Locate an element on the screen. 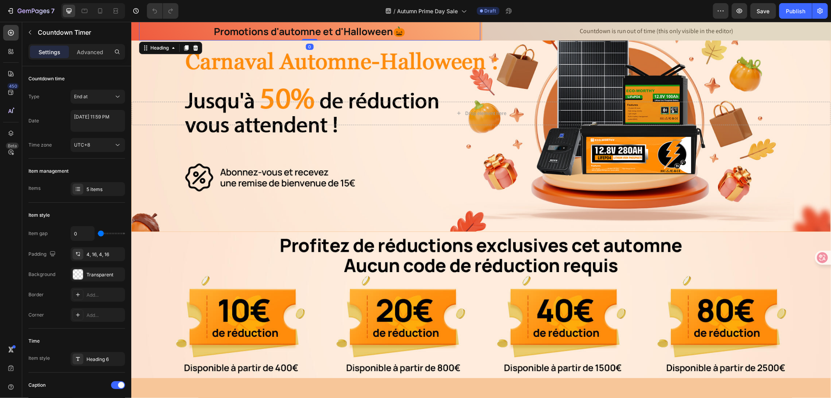 Image resolution: width=831 pixels, height=398 pixels. span: UTC+8 is located at coordinates (82, 145).